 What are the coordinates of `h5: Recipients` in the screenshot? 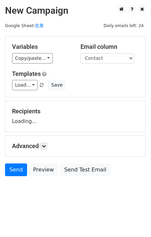 It's located at (75, 111).